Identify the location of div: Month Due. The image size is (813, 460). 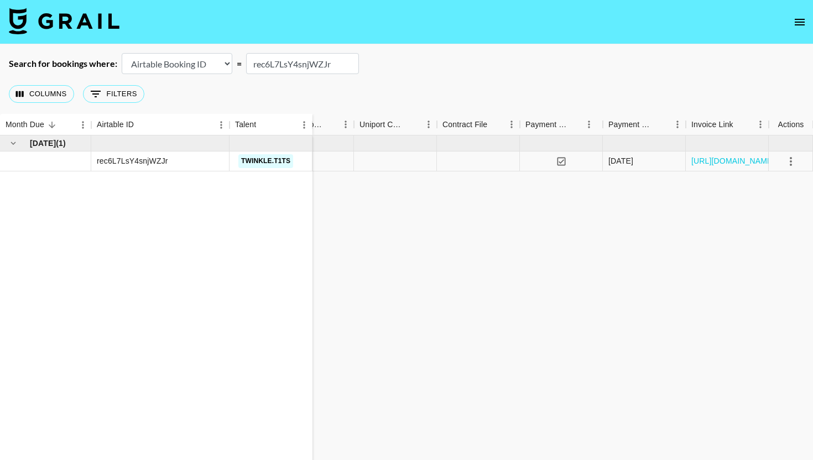
(25, 124).